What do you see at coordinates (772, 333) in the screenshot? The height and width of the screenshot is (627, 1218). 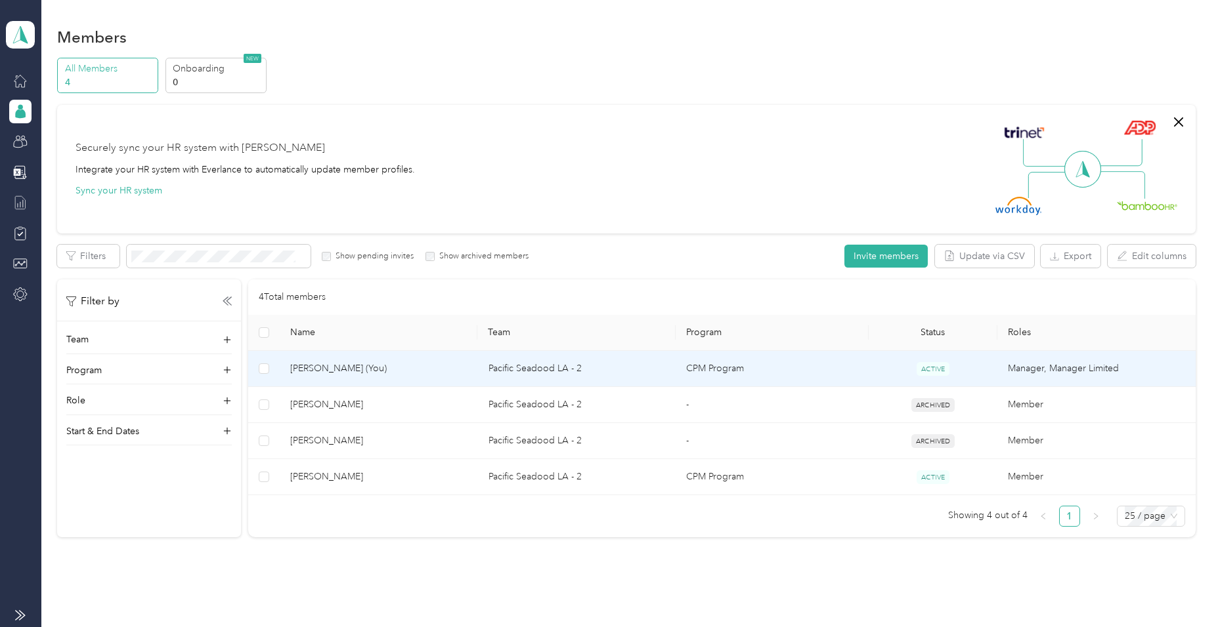 I see `th: Program` at bounding box center [772, 333].